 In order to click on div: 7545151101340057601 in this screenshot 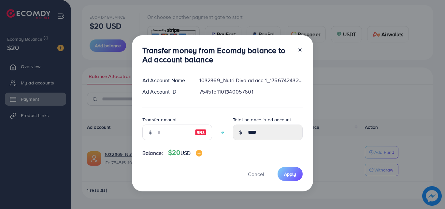, I will do `click(251, 91)`.